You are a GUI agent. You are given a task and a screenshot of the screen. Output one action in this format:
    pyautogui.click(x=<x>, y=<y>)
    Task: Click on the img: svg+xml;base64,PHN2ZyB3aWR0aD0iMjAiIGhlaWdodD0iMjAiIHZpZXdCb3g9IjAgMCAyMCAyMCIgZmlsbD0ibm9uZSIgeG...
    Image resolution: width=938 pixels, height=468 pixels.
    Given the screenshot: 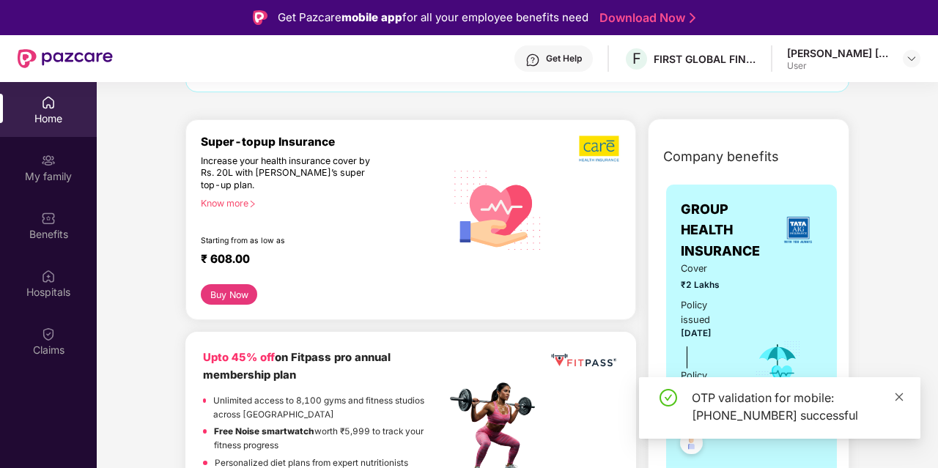 What is the action you would take?
    pyautogui.click(x=48, y=161)
    